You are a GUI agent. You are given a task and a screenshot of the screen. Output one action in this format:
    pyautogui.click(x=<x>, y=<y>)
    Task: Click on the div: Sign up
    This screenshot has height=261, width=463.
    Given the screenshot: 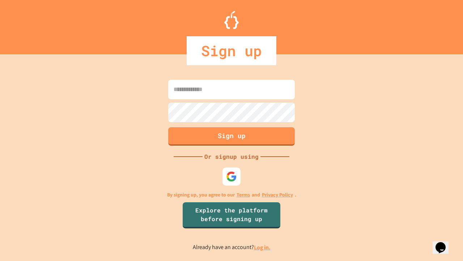 What is the action you would take?
    pyautogui.click(x=232, y=51)
    